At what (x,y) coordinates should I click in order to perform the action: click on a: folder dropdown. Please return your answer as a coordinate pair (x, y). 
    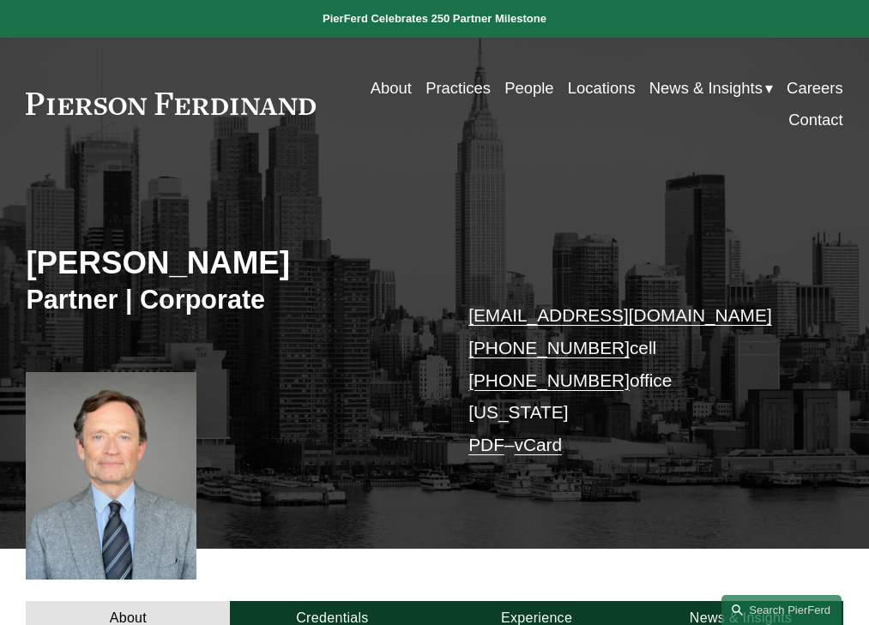
    Looking at the image, I should click on (711, 87).